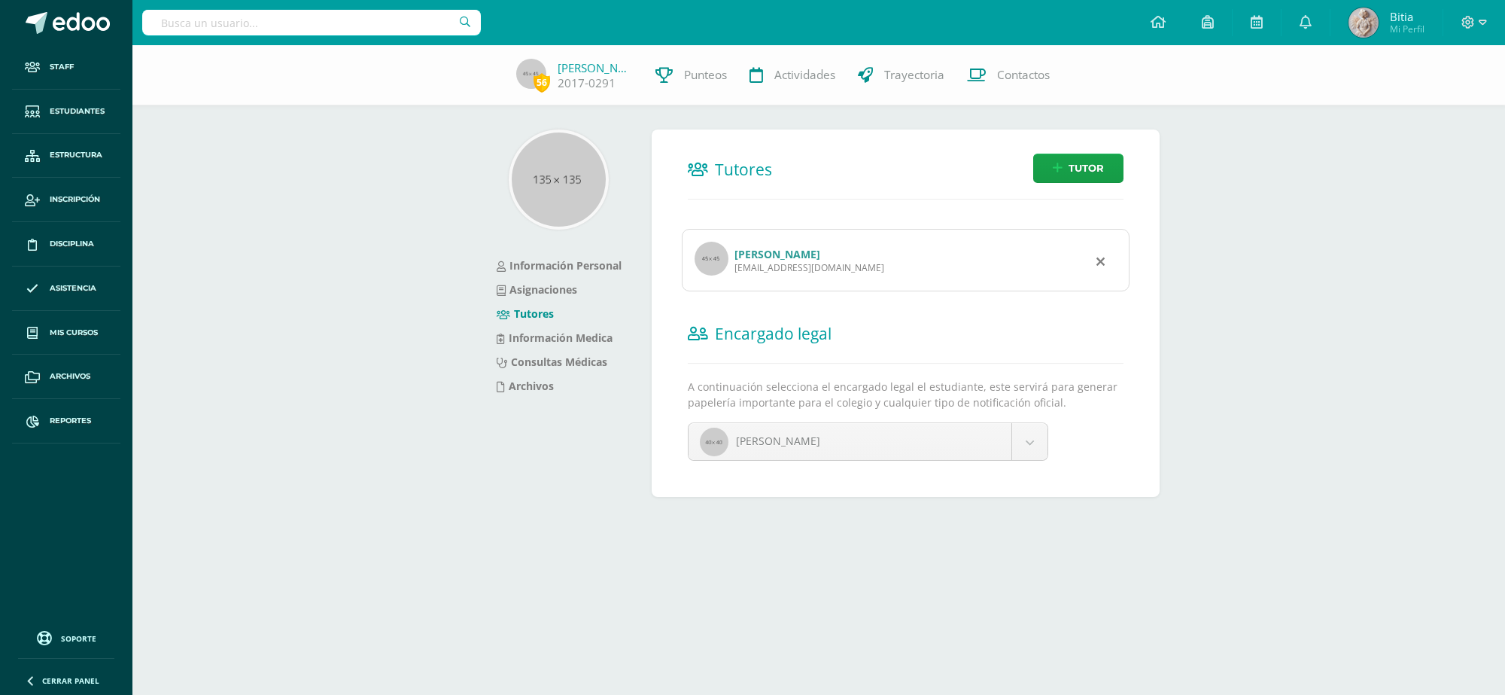 The height and width of the screenshot is (695, 1505). What do you see at coordinates (542, 82) in the screenshot?
I see `span: 56` at bounding box center [542, 82].